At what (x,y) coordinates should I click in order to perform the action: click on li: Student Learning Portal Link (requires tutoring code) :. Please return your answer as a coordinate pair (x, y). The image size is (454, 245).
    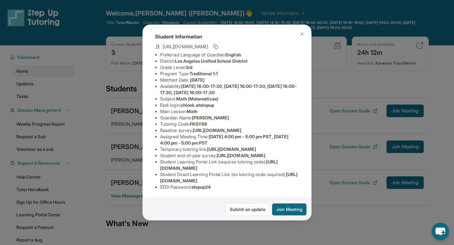
    Looking at the image, I should click on (230, 165).